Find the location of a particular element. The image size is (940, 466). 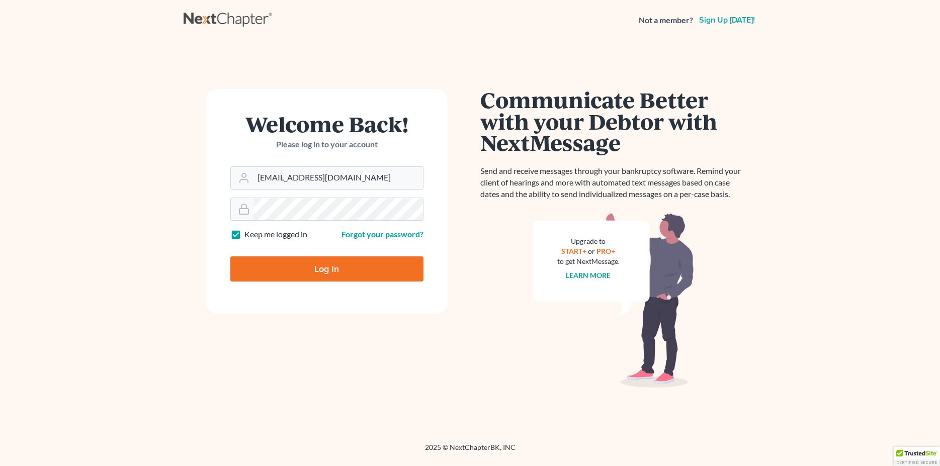

div: 2025 © NextChapterBK, INC is located at coordinates (470, 452).